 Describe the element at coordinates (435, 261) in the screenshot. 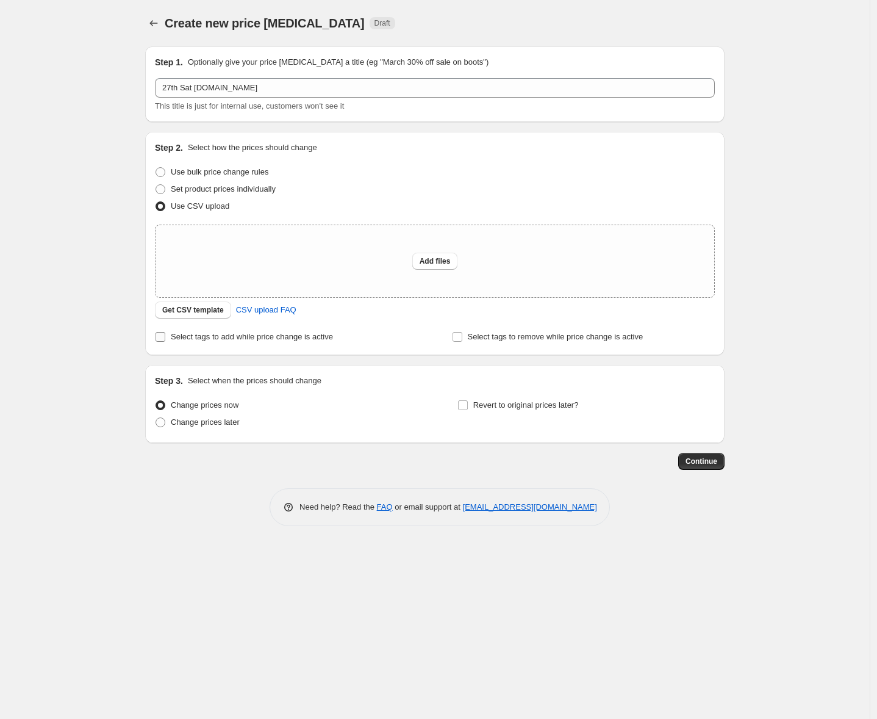

I see `button: Add files` at that location.